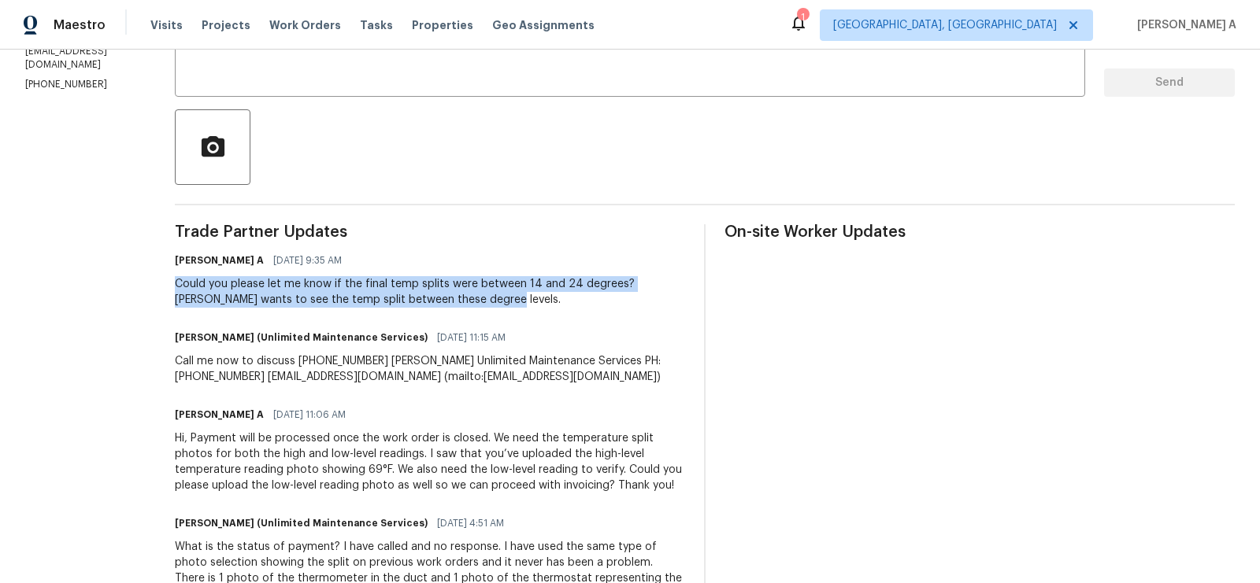 The width and height of the screenshot is (1260, 583). Describe the element at coordinates (430, 232) in the screenshot. I see `span: Trade Partner Updates` at that location.